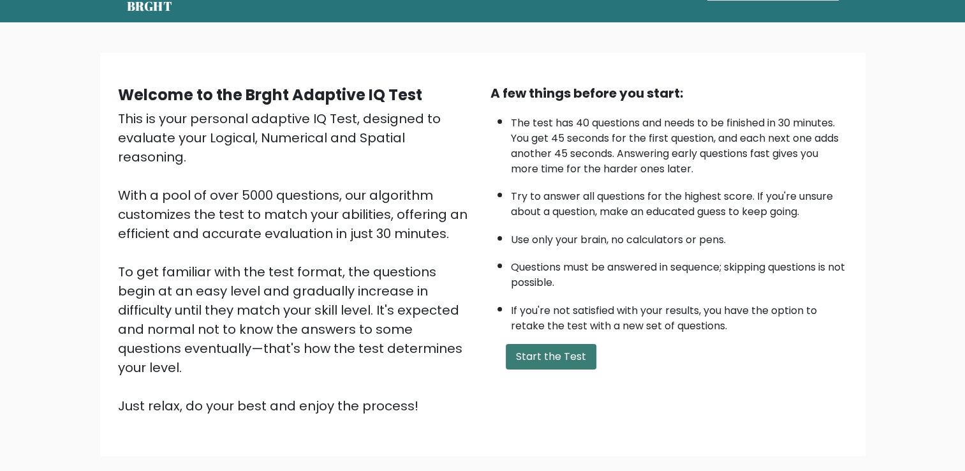 This screenshot has height=471, width=965. I want to click on li: The test has 40 questions and needs to be finished in 30 minutes. You get 45 seconds for the firs..., so click(679, 143).